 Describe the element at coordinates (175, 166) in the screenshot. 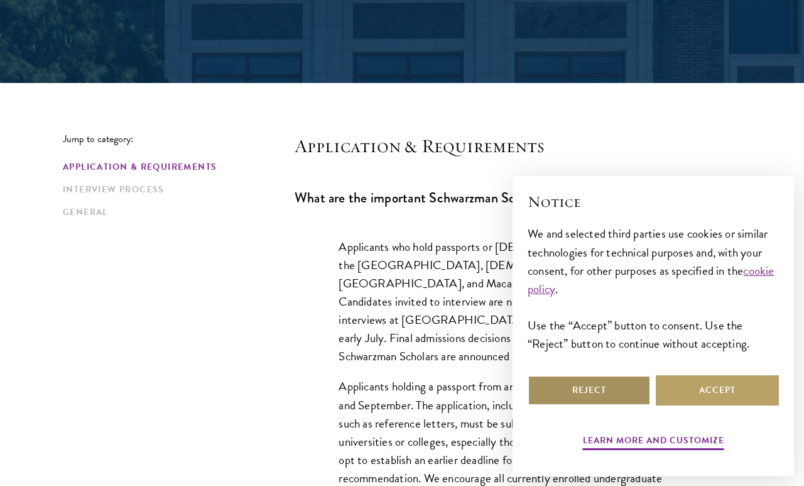

I see `a: Application & Requirements` at that location.